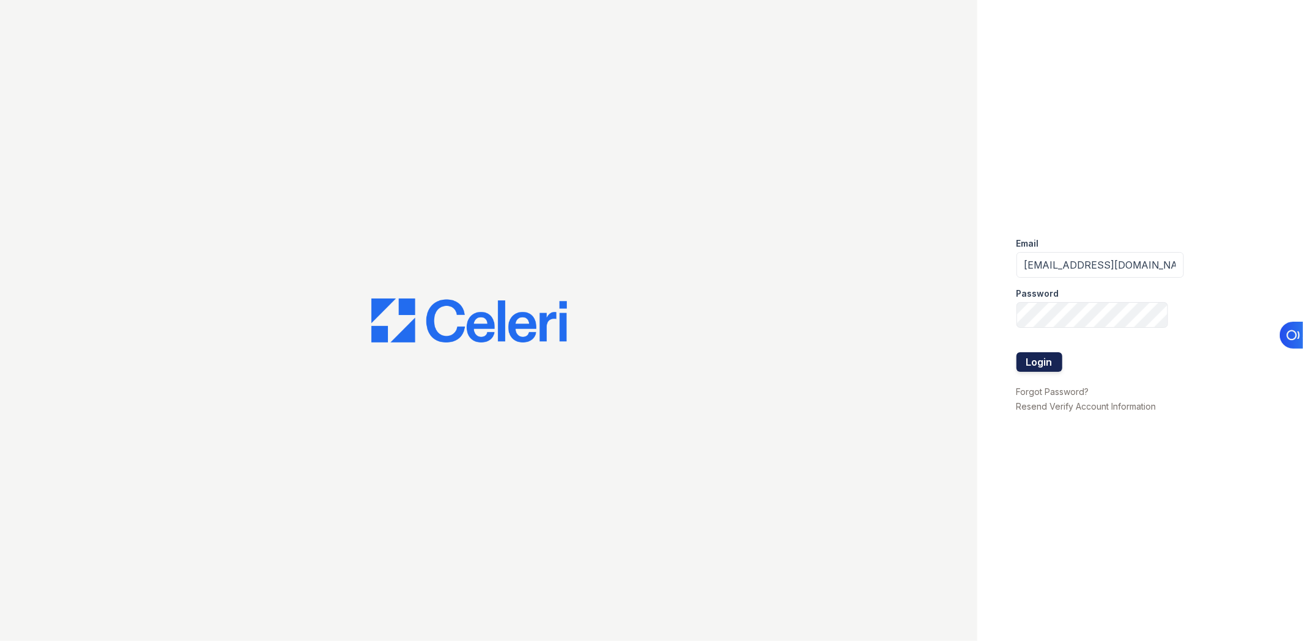  What do you see at coordinates (1039, 362) in the screenshot?
I see `button: Login` at bounding box center [1039, 362].